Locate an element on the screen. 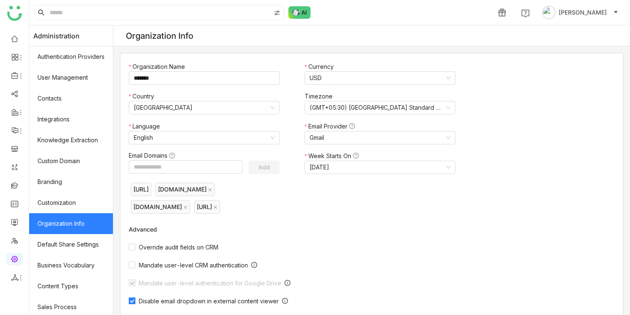 This screenshot has width=630, height=315. img: help.svg is located at coordinates (526, 13).